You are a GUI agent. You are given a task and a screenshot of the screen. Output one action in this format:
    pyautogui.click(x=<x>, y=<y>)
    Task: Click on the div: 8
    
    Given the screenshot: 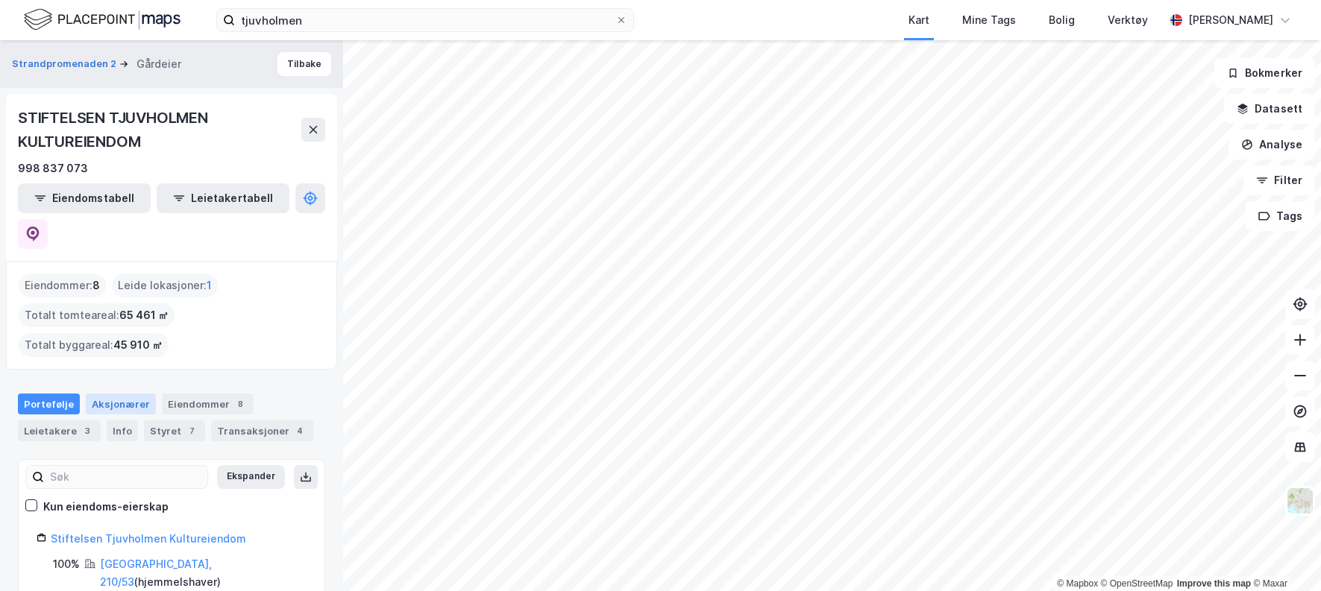 What is the action you would take?
    pyautogui.click(x=240, y=404)
    